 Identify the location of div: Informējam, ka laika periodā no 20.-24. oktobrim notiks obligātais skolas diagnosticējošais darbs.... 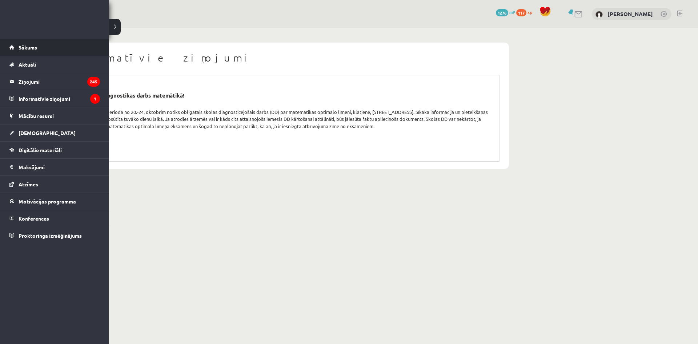
(276, 119).